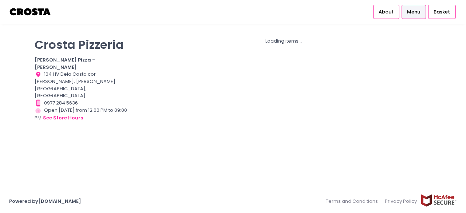 The image size is (466, 213). What do you see at coordinates (81, 44) in the screenshot?
I see `p: Crosta Pizzeria` at bounding box center [81, 44].